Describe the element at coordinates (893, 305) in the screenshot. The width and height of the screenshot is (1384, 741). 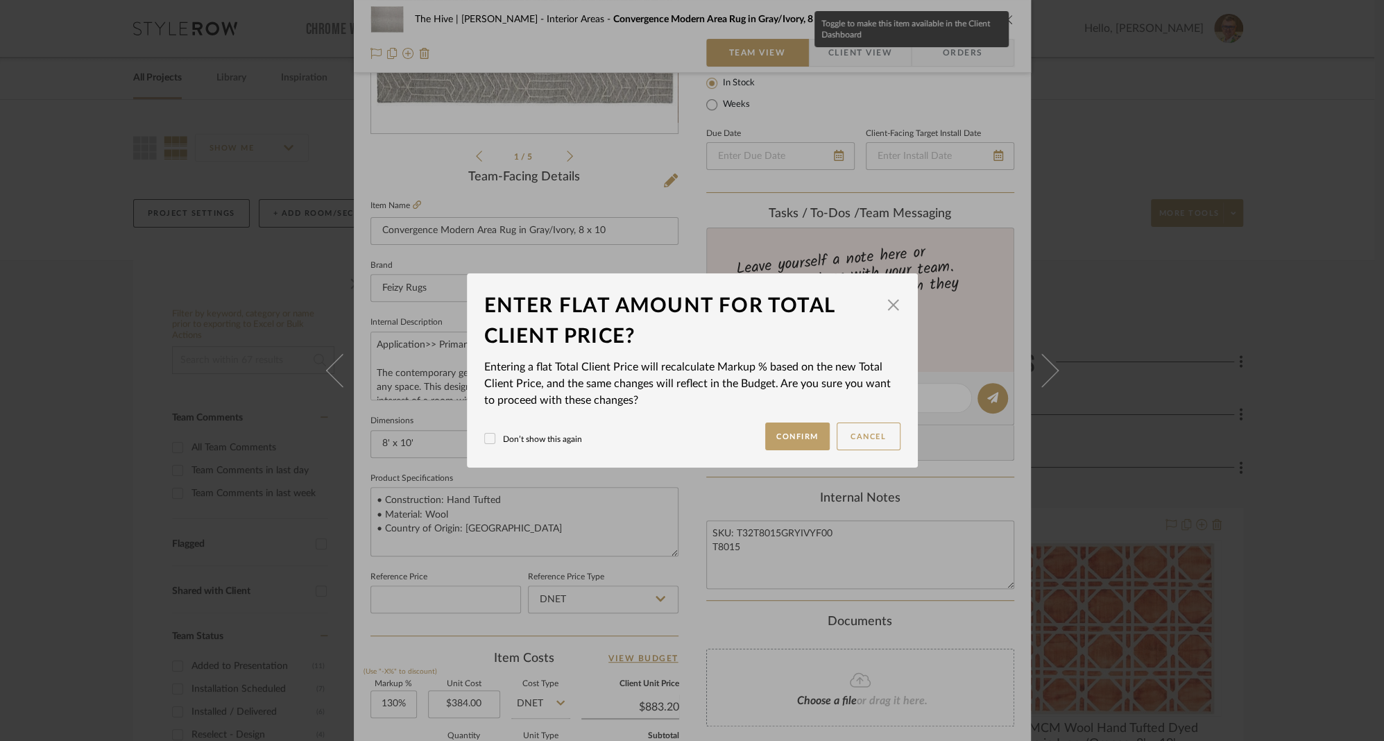
I see `button: Close` at that location.